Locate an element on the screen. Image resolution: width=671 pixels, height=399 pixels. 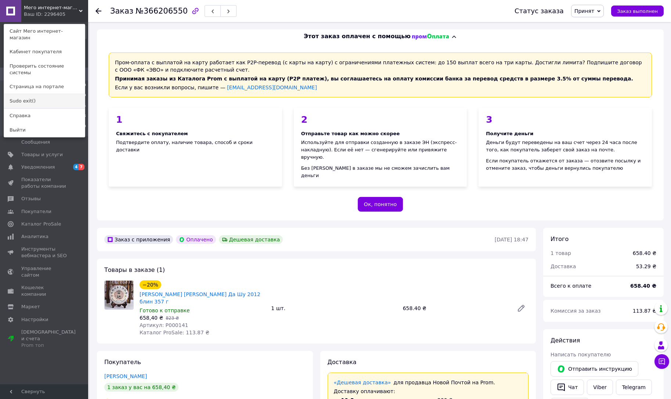
span: №366206550 is located at coordinates (162, 11).